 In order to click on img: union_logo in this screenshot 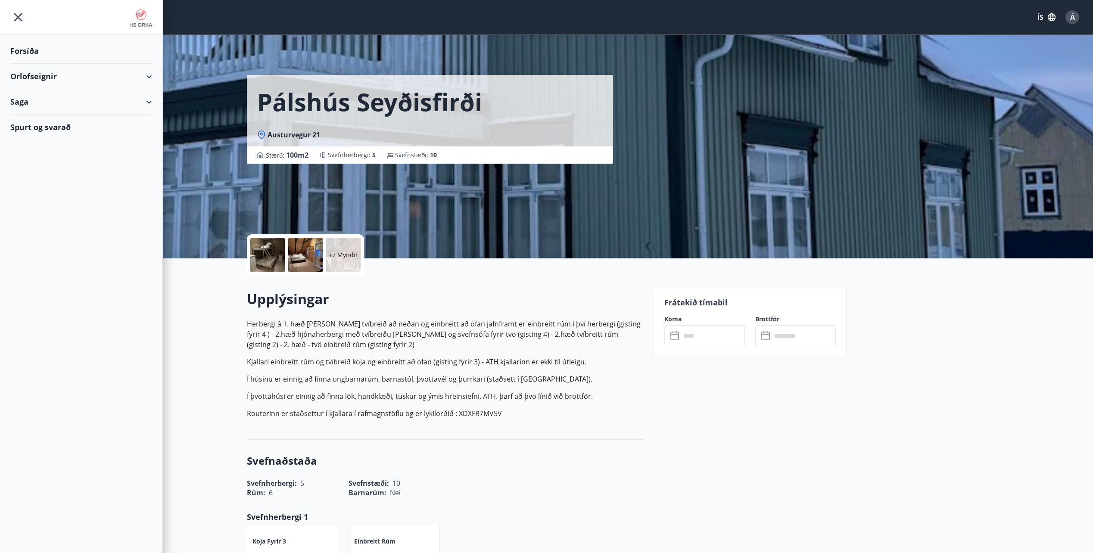, I will do `click(141, 18)`.